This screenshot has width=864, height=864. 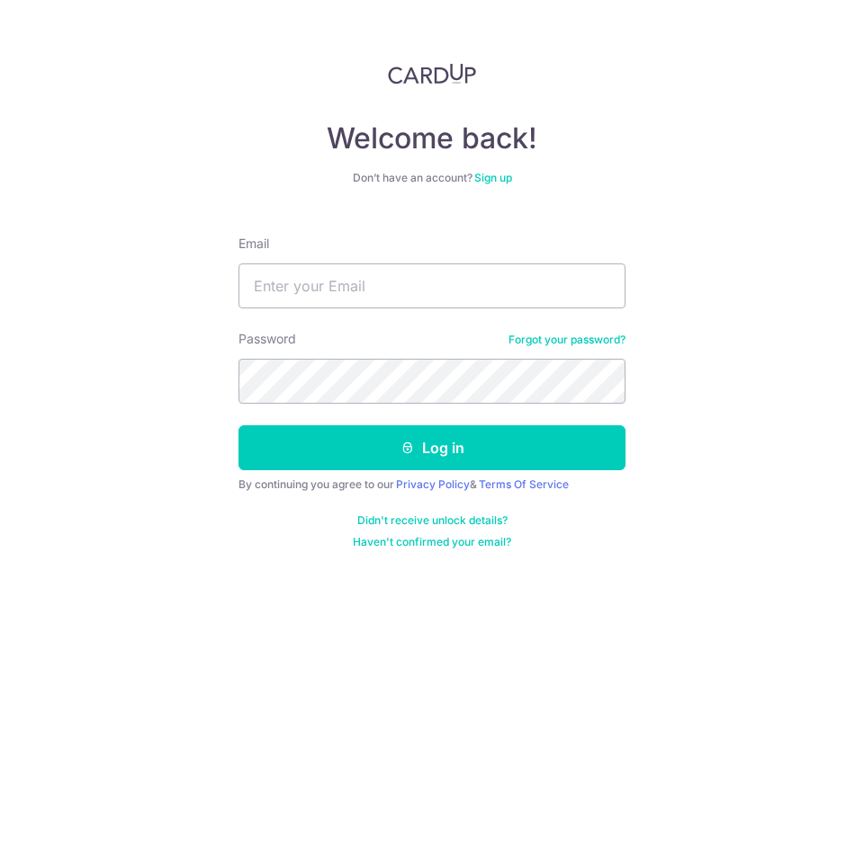 I want to click on a: Forgot your password?, so click(x=567, y=340).